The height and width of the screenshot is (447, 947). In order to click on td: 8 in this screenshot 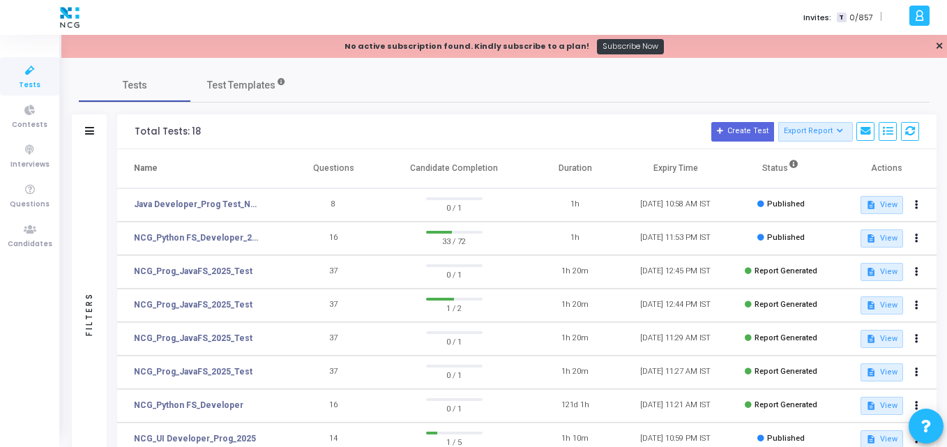, I will do `click(333, 205)`.